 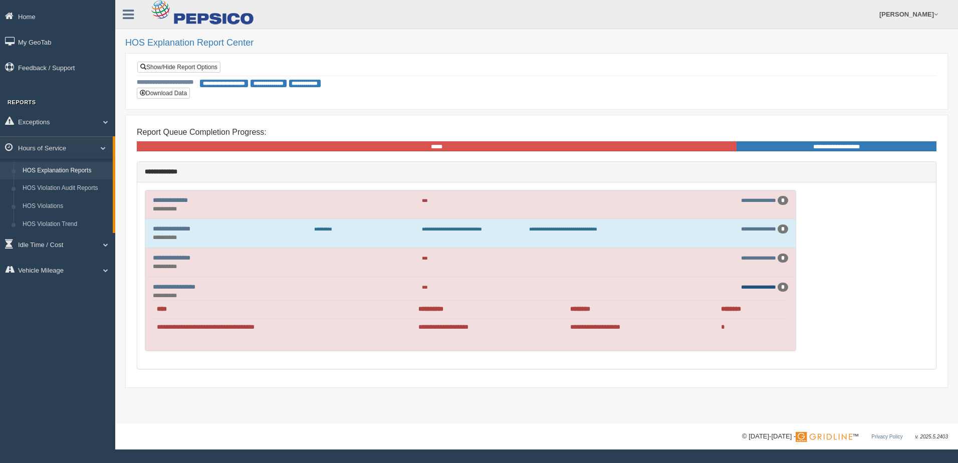 What do you see at coordinates (179, 67) in the screenshot?
I see `a: Show/Hide Report Options` at bounding box center [179, 67].